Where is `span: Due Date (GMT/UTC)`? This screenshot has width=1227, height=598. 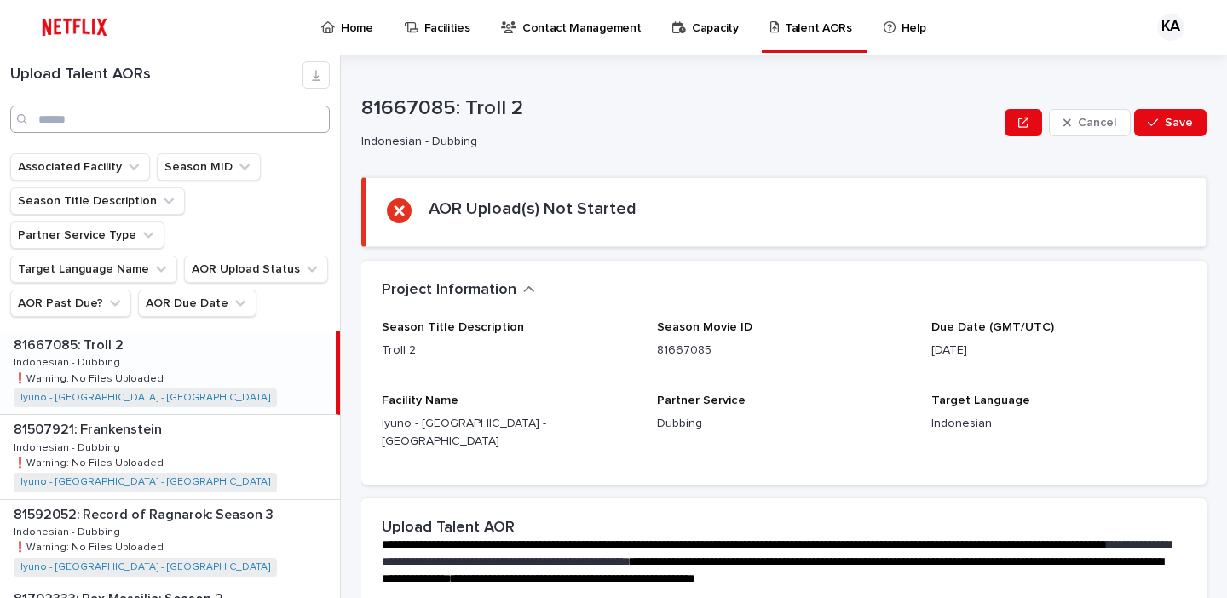
span: Due Date (GMT/UTC) is located at coordinates (992, 327).